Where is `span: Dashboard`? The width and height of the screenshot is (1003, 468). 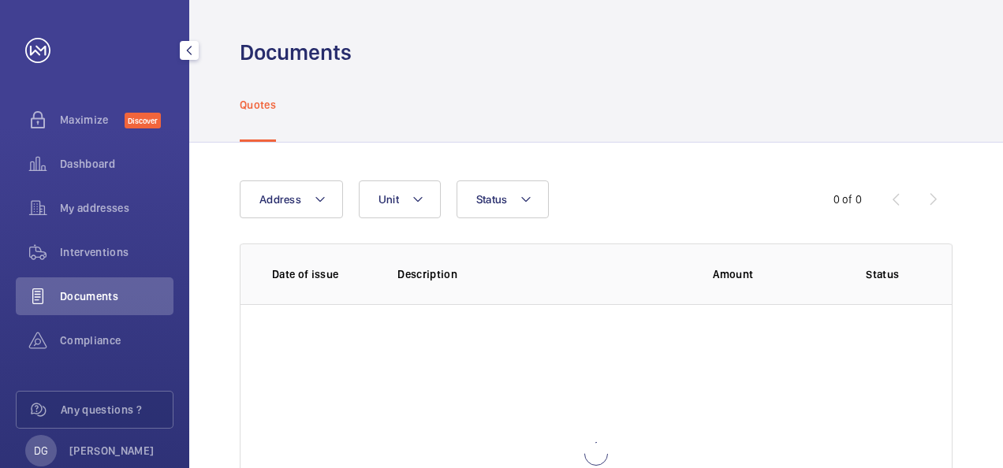 span: Dashboard is located at coordinates (117, 164).